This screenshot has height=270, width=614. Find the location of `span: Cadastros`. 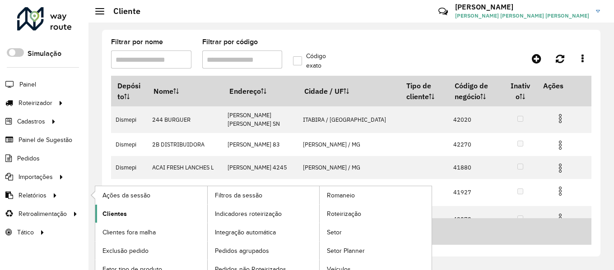

span: Cadastros is located at coordinates (31, 121).